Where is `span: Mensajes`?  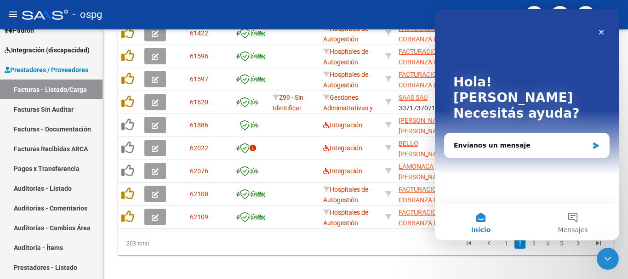
span: Mensajes is located at coordinates (137, 221).